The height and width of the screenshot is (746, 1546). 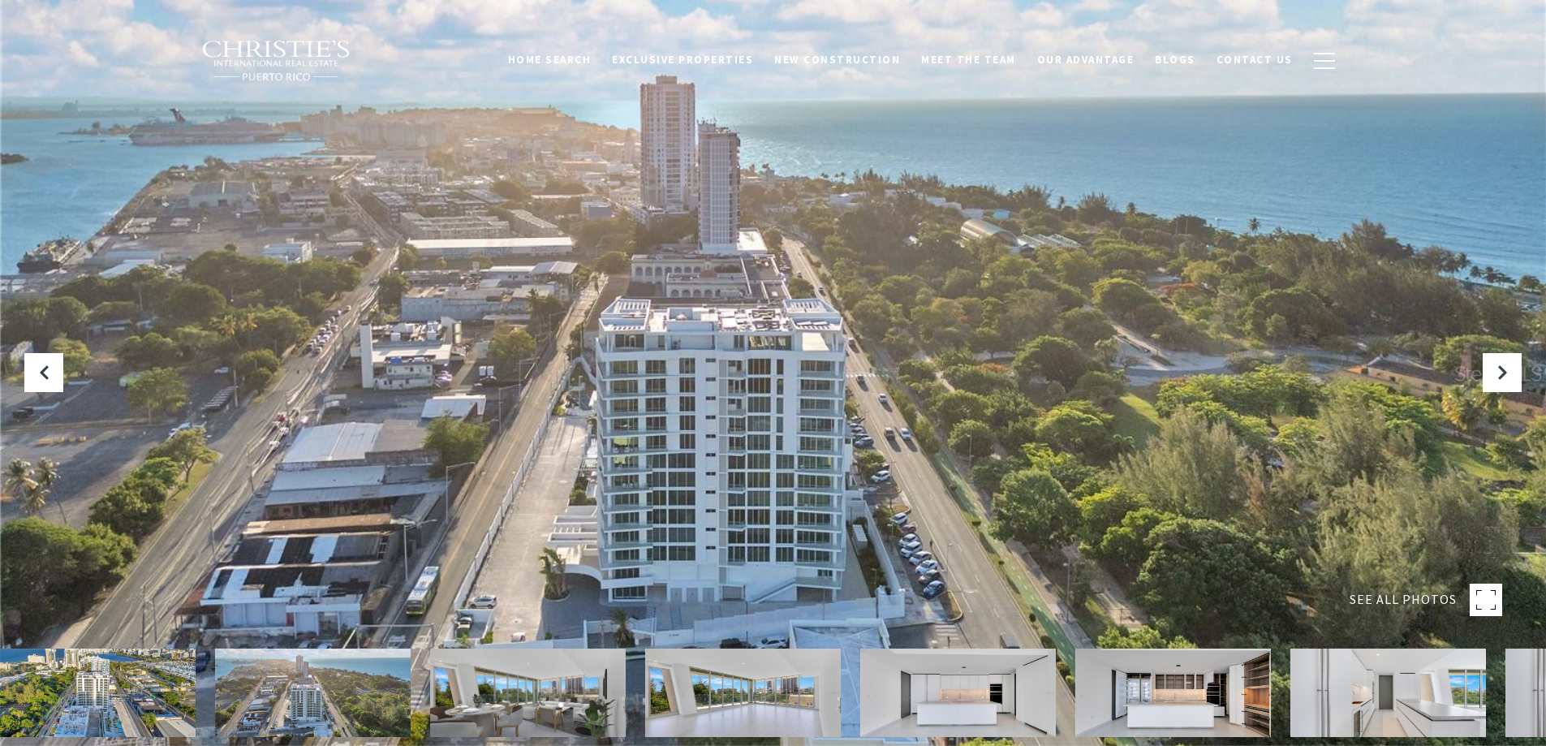 I want to click on span: SEE ALL PHOTOS, so click(x=1403, y=600).